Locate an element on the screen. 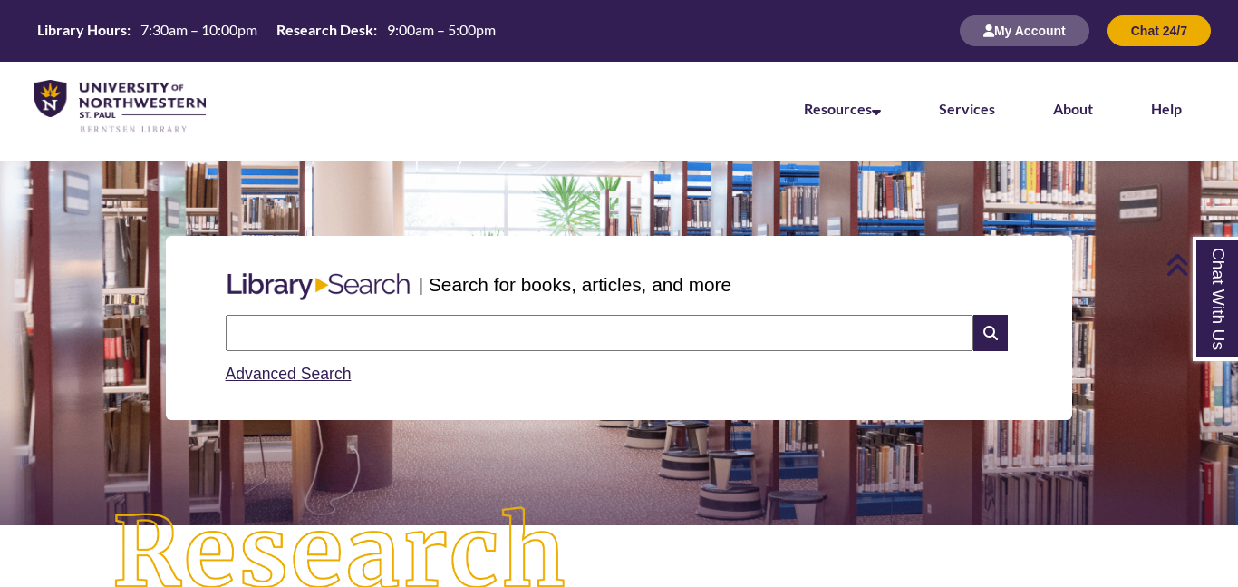  th: Library Hours: is located at coordinates (82, 30).